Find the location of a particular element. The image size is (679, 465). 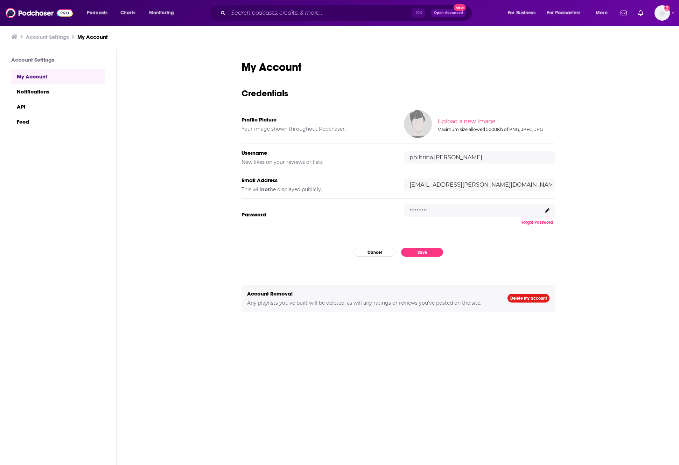

span: For Podcasters is located at coordinates (564, 13).